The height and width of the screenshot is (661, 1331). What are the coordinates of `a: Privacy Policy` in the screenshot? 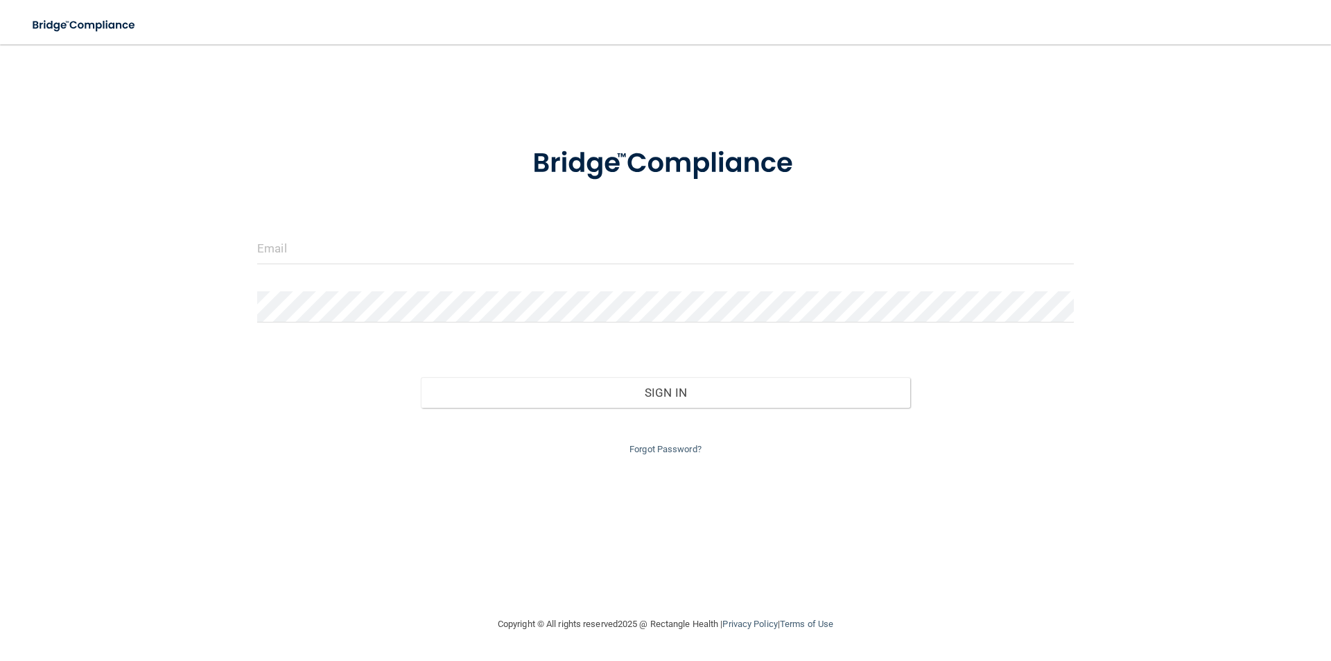 It's located at (750, 623).